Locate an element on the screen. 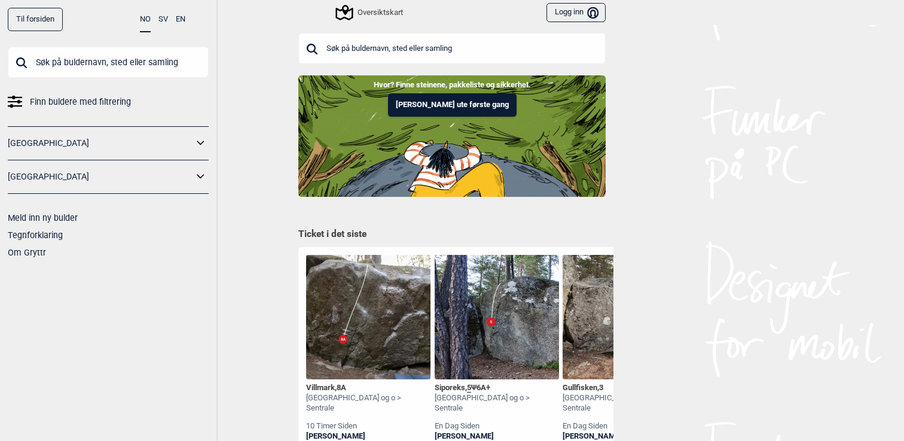 This screenshot has height=441, width=904. img: Indoor to outdoor is located at coordinates (452, 136).